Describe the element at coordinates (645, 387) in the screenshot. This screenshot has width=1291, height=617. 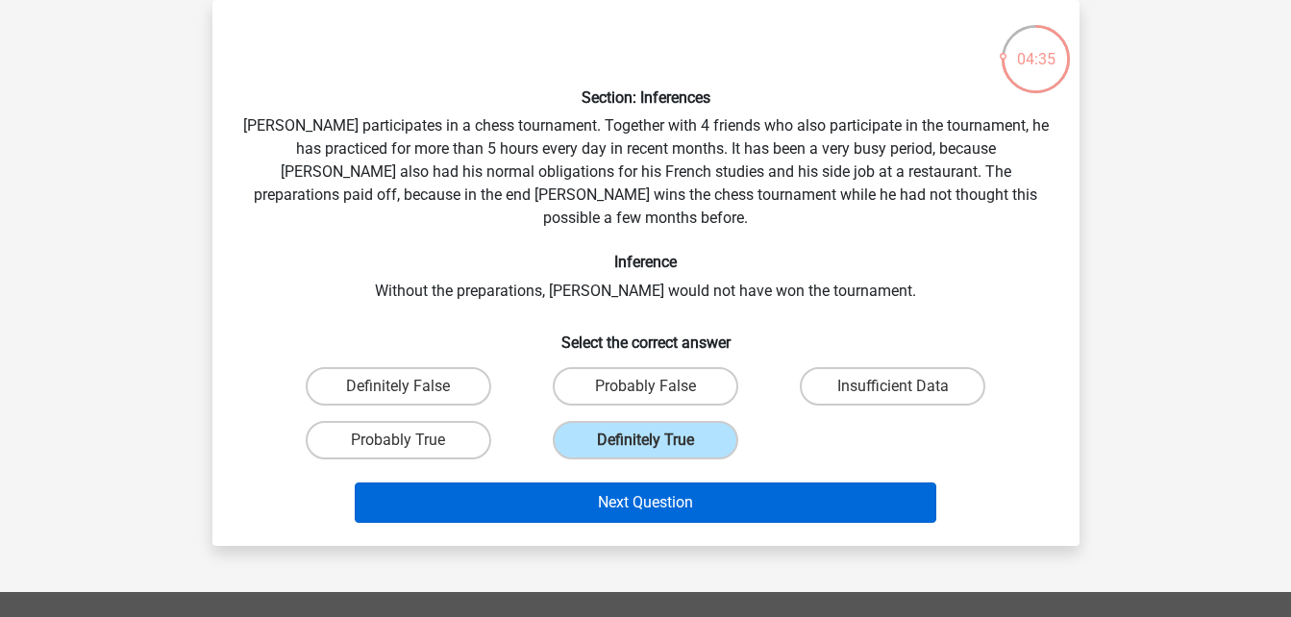
I see `label: Probably False` at that location.